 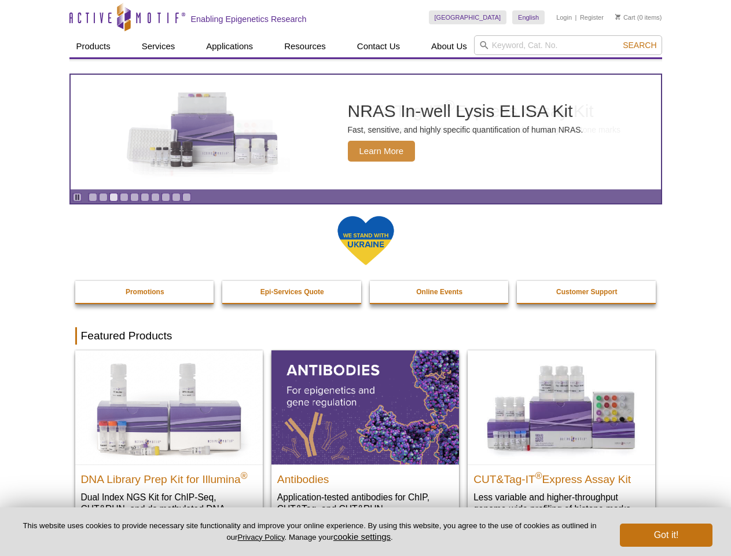 What do you see at coordinates (145, 292) in the screenshot?
I see `a: Promotions` at bounding box center [145, 292].